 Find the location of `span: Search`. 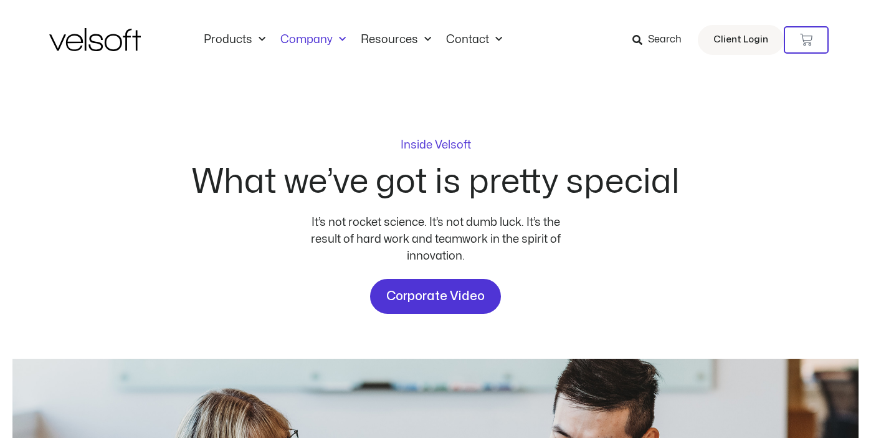

span: Search is located at coordinates (665, 40).